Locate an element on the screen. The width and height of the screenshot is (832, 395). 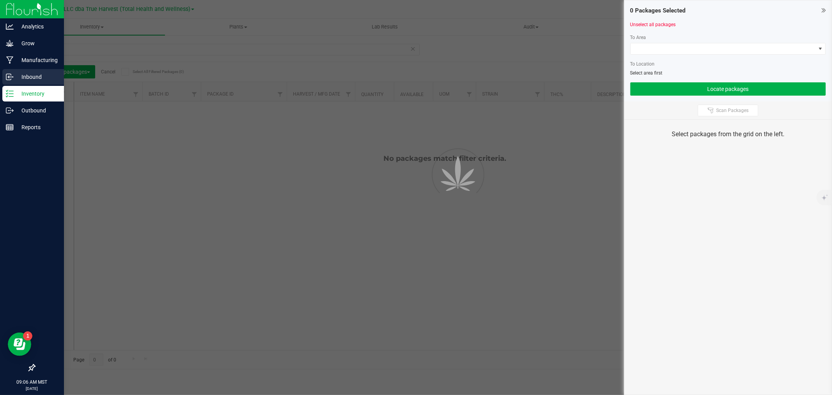
p: Inventory is located at coordinates (37, 94).